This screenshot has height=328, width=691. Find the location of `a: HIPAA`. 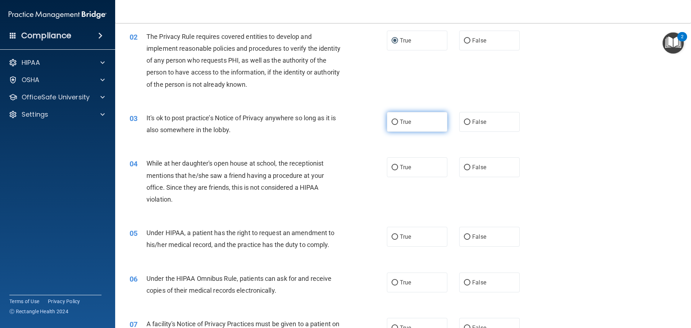

a: HIPAA is located at coordinates (56, 63).